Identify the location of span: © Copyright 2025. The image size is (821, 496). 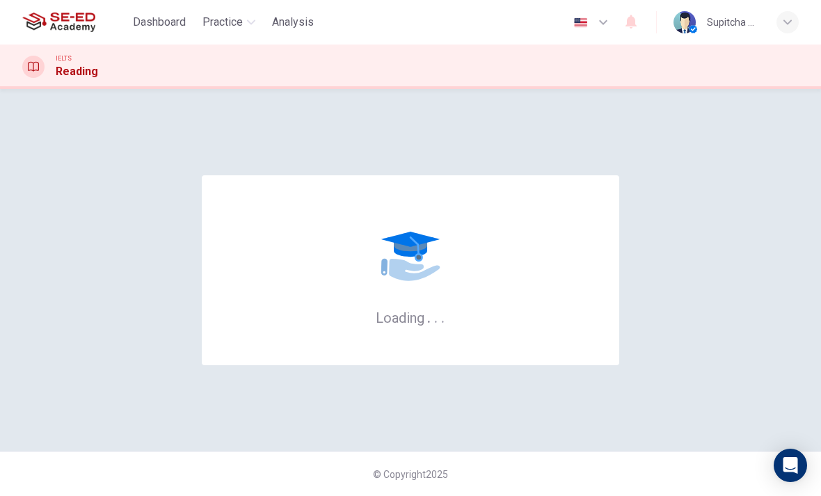
(411, 475).